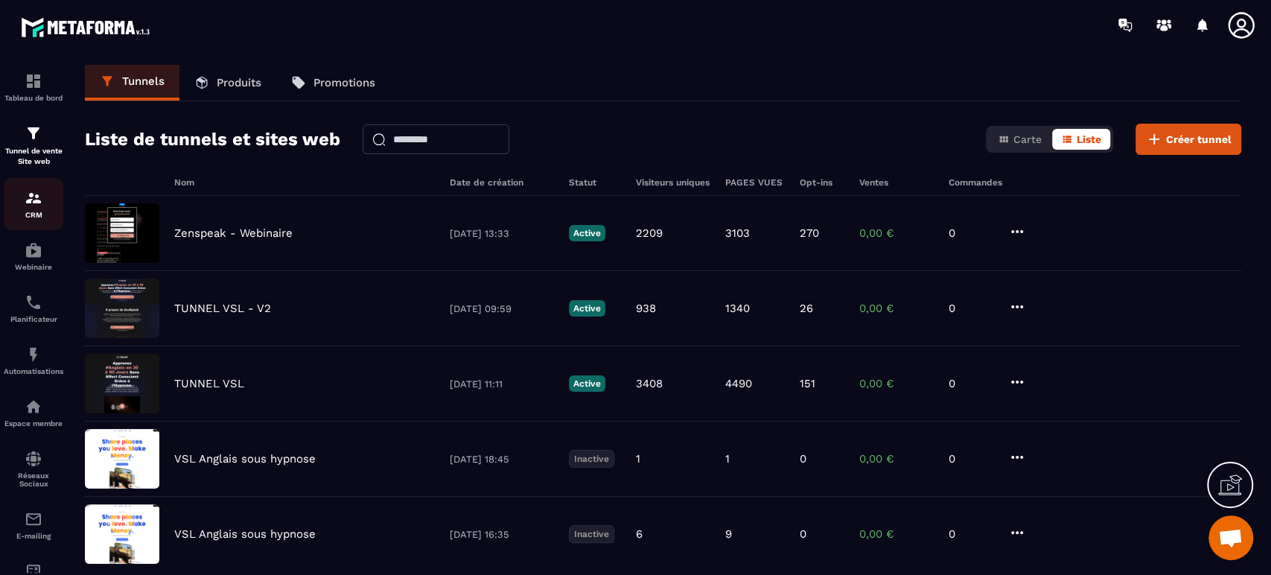 The width and height of the screenshot is (1271, 575). What do you see at coordinates (1199, 139) in the screenshot?
I see `span: Créer tunnel` at bounding box center [1199, 139].